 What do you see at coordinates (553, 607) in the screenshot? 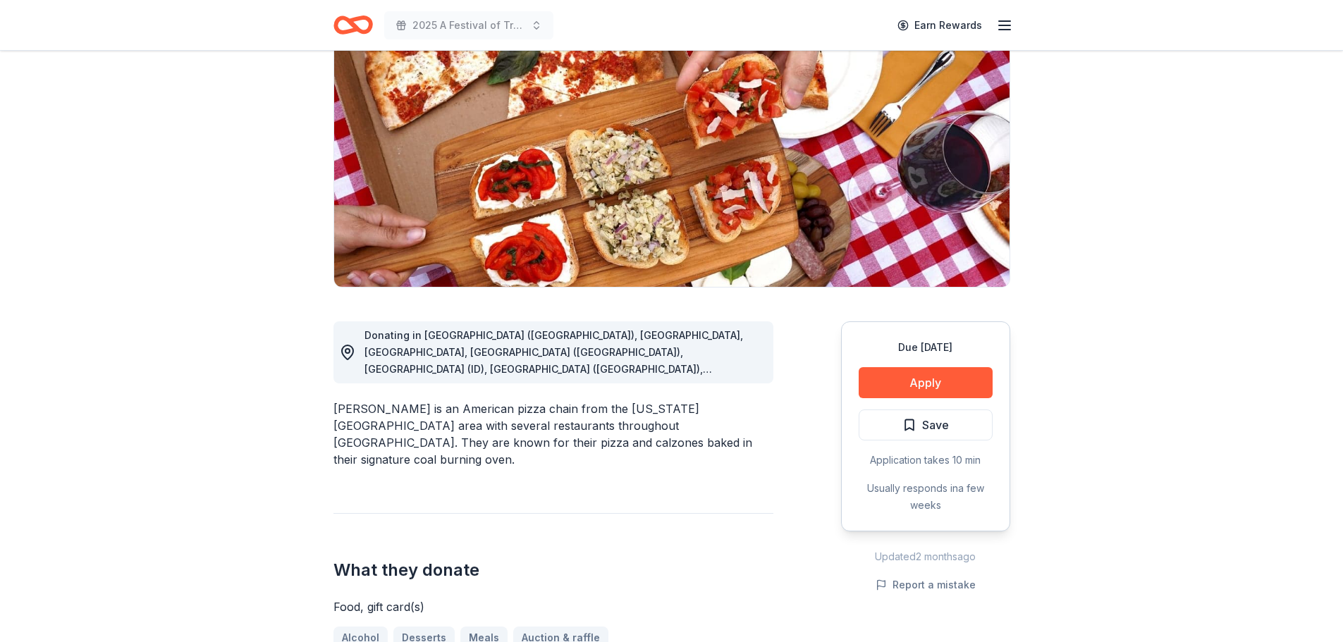
I see `div: Food, gift card(s)` at bounding box center [553, 607].